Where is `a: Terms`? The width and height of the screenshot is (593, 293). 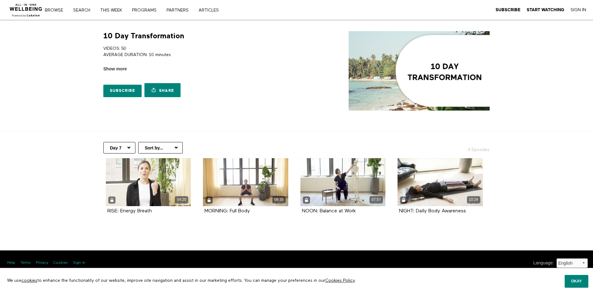
a: Terms is located at coordinates (26, 263).